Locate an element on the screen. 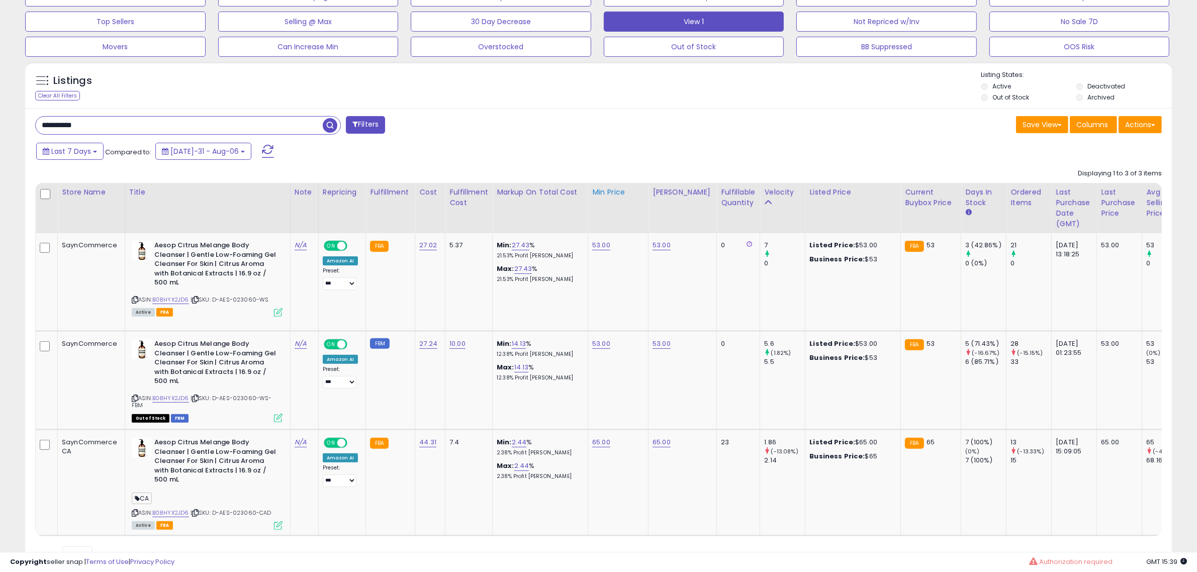 This screenshot has height=572, width=1197. div: 1.86 is located at coordinates (784, 442).